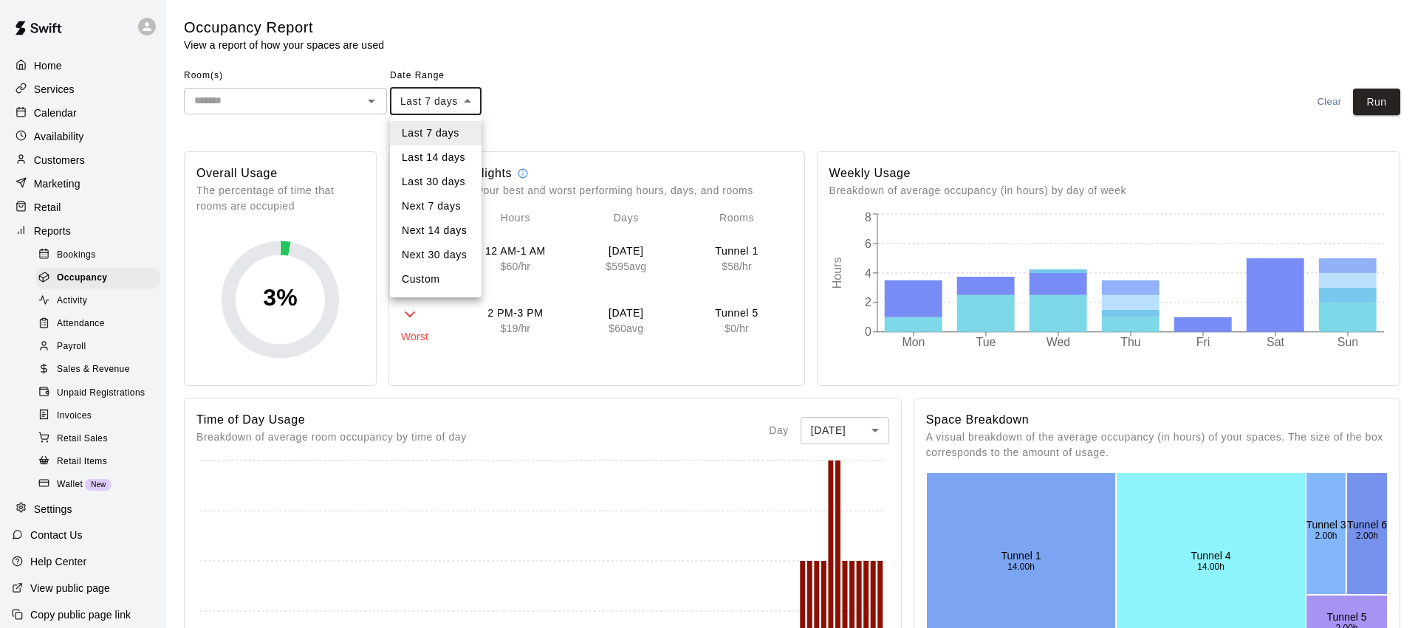  What do you see at coordinates (436, 230) in the screenshot?
I see `li: Next 14 days` at bounding box center [436, 230].